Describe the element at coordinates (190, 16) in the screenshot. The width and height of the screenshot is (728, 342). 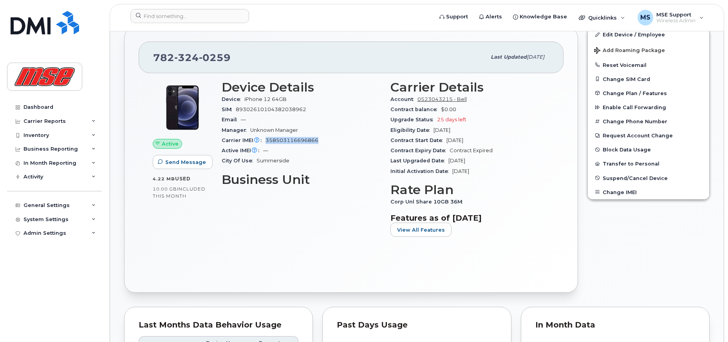
I see `input: Find something...` at that location.